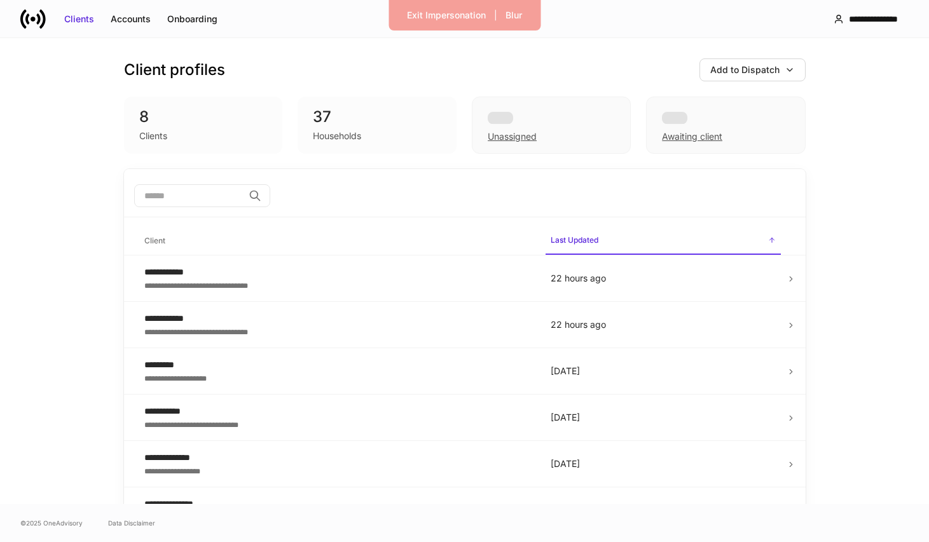  What do you see at coordinates (574, 240) in the screenshot?
I see `h6: Last Updated` at bounding box center [574, 240].